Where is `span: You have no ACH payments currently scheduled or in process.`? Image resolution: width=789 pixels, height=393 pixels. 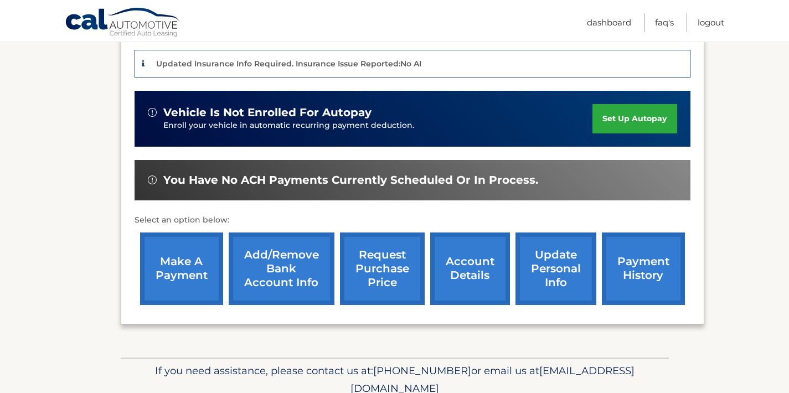 span: You have no ACH payments currently scheduled or in process. is located at coordinates (351, 180).